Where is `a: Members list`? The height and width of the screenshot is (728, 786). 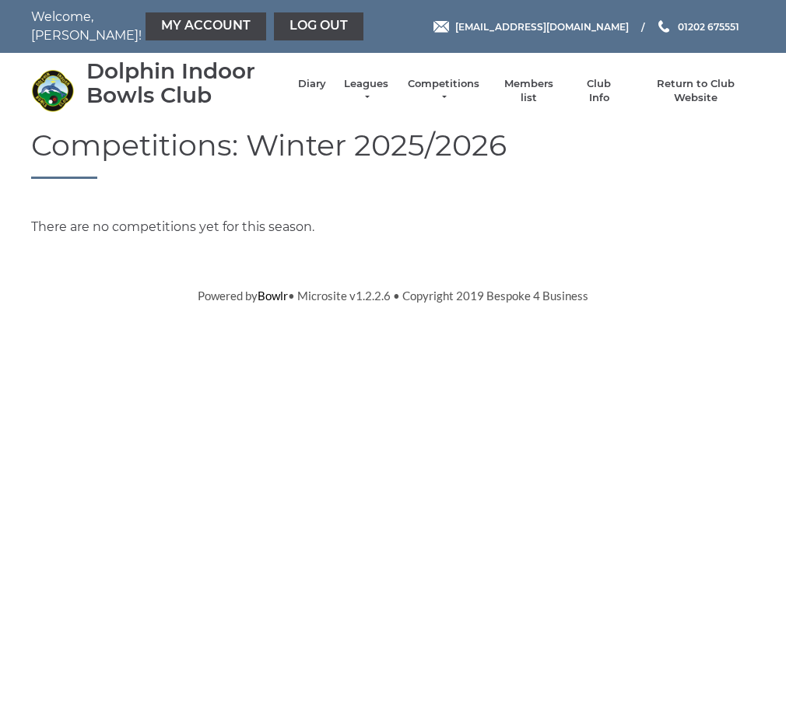 a: Members list is located at coordinates (528, 91).